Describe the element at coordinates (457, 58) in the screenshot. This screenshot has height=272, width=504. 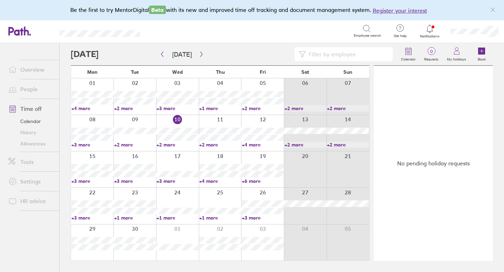
I see `label: My holidays` at that location.